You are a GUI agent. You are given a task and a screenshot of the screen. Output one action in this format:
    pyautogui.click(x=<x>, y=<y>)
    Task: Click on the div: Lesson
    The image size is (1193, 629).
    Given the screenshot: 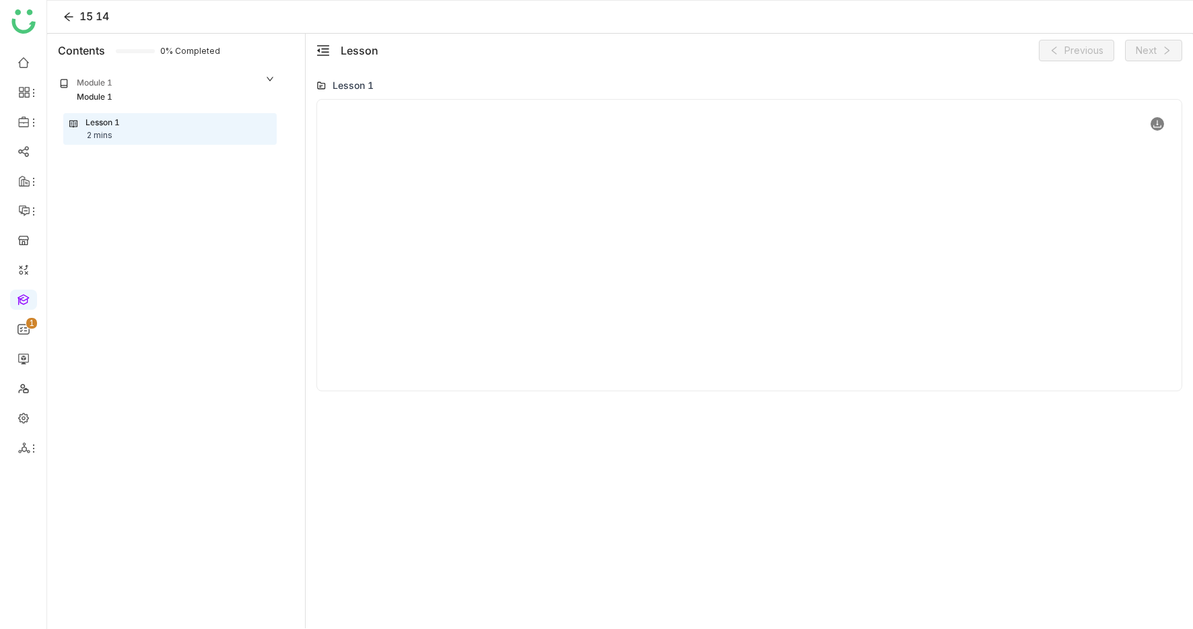 What is the action you would take?
    pyautogui.click(x=360, y=50)
    